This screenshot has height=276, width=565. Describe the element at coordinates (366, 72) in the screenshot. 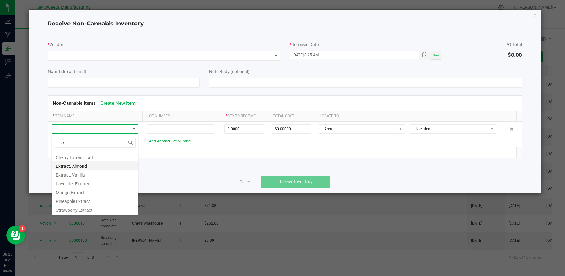

I see `div: Note Body (optional)` at that location.